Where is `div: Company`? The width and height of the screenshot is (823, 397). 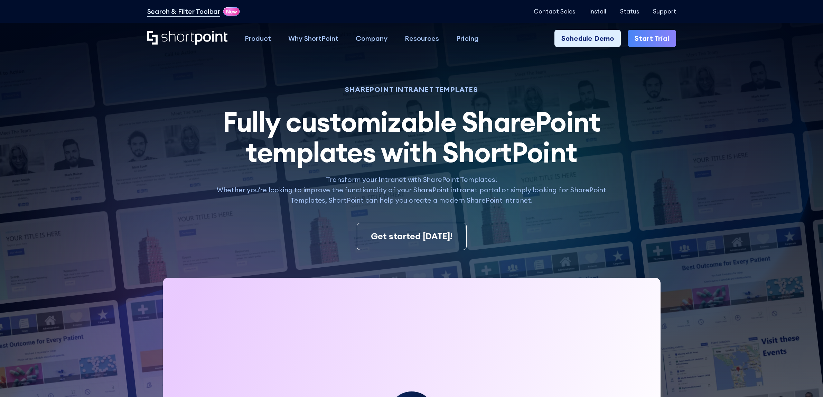 div: Company is located at coordinates (372, 38).